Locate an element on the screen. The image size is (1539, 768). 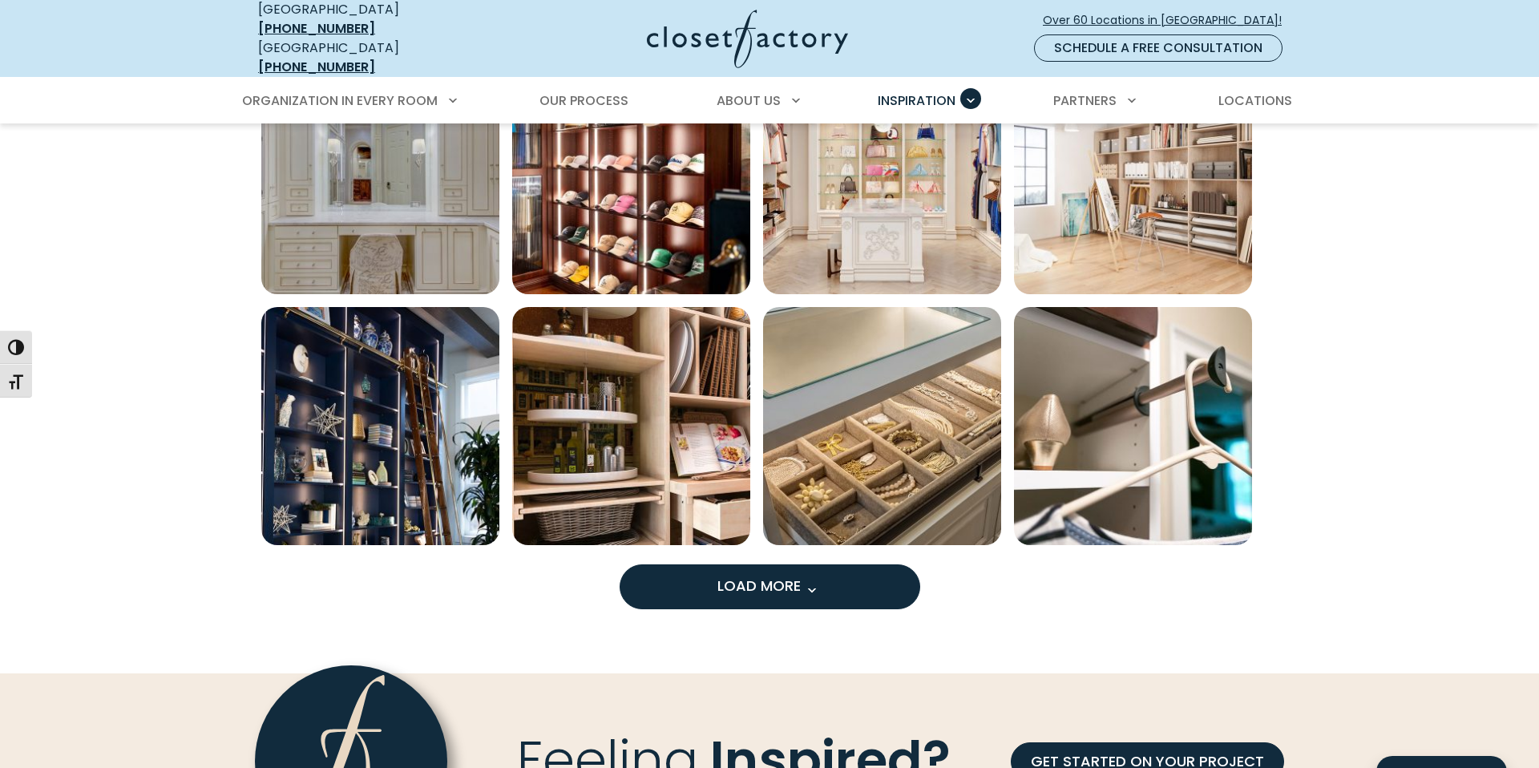
img: Custom walk-in solid wood system with open glass shelving, crown molding, and decorative appliques. is located at coordinates (882, 175).